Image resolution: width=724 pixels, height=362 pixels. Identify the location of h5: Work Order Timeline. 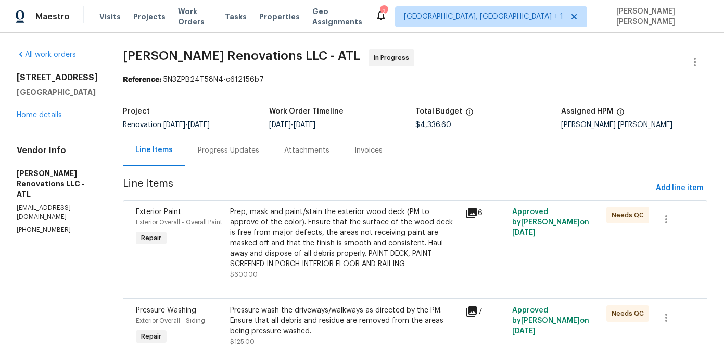
(306, 111).